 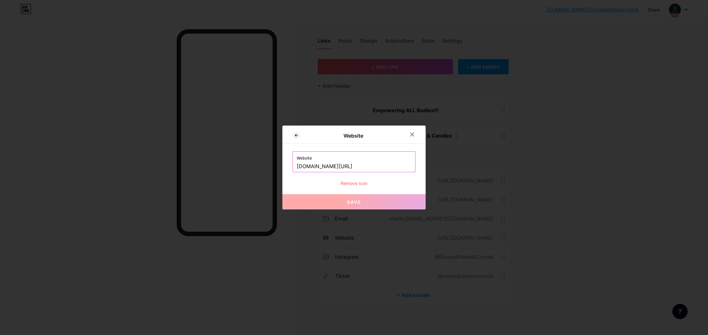 I want to click on div: Website, so click(x=353, y=136).